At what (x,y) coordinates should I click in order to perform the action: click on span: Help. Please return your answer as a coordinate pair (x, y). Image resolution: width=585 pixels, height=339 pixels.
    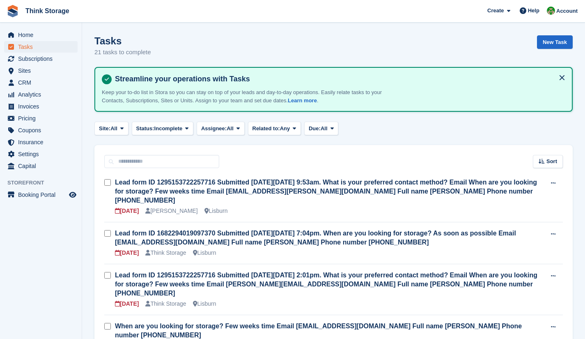
    Looking at the image, I should click on (534, 11).